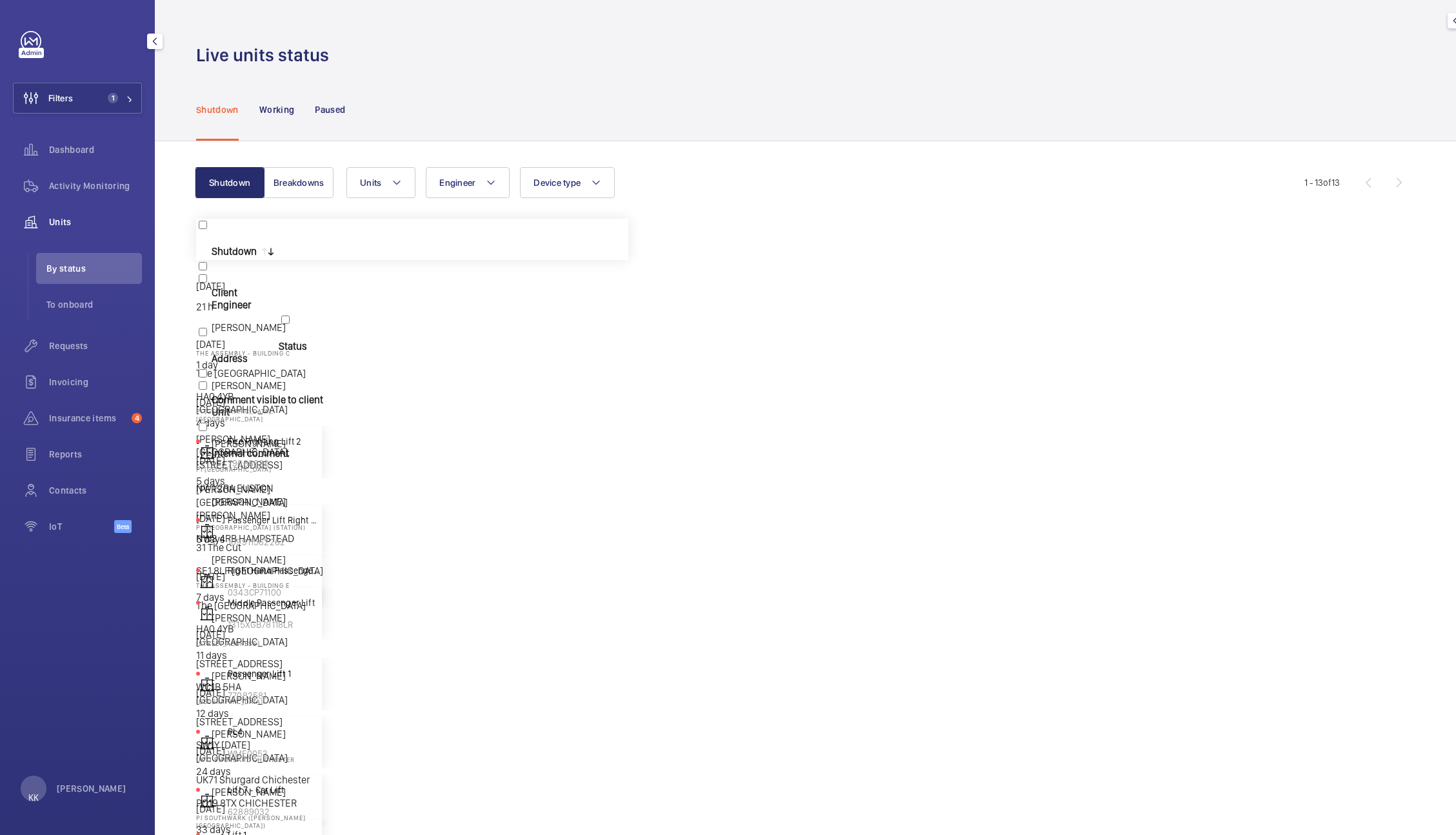 The image size is (1456, 835). Describe the element at coordinates (277, 110) in the screenshot. I see `p: Working` at that location.